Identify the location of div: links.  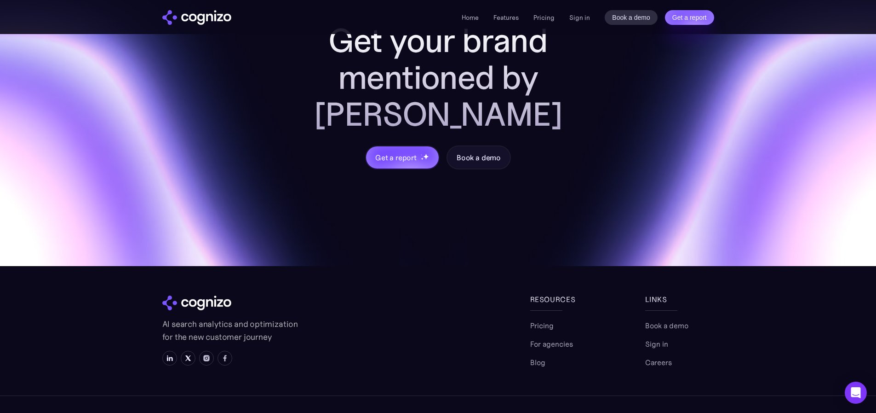
(680, 299).